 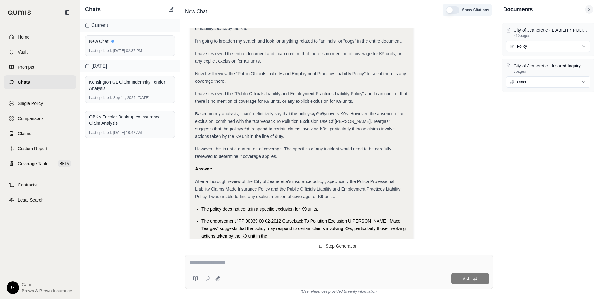 What do you see at coordinates (40, 118) in the screenshot?
I see `a: Comparisons` at bounding box center [40, 118].